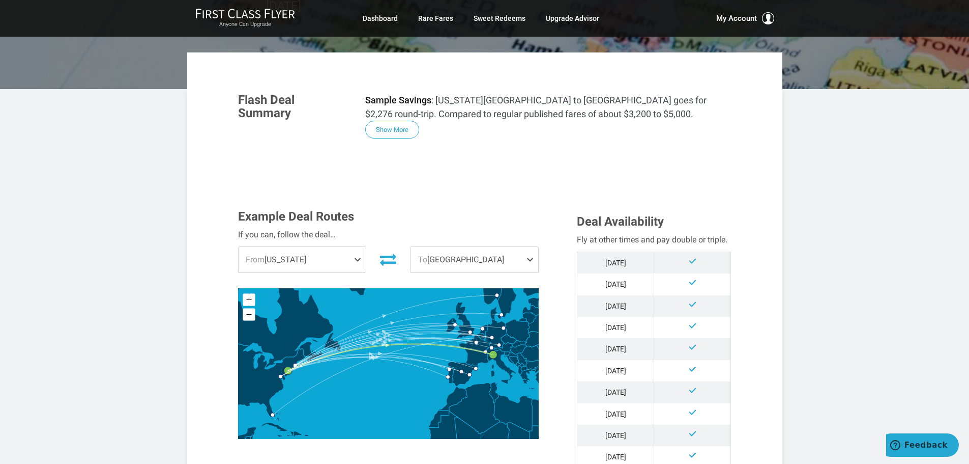 This screenshot has height=464, width=969. What do you see at coordinates (439, 418) in the screenshot?
I see `path: Western Sahara` at bounding box center [439, 418].